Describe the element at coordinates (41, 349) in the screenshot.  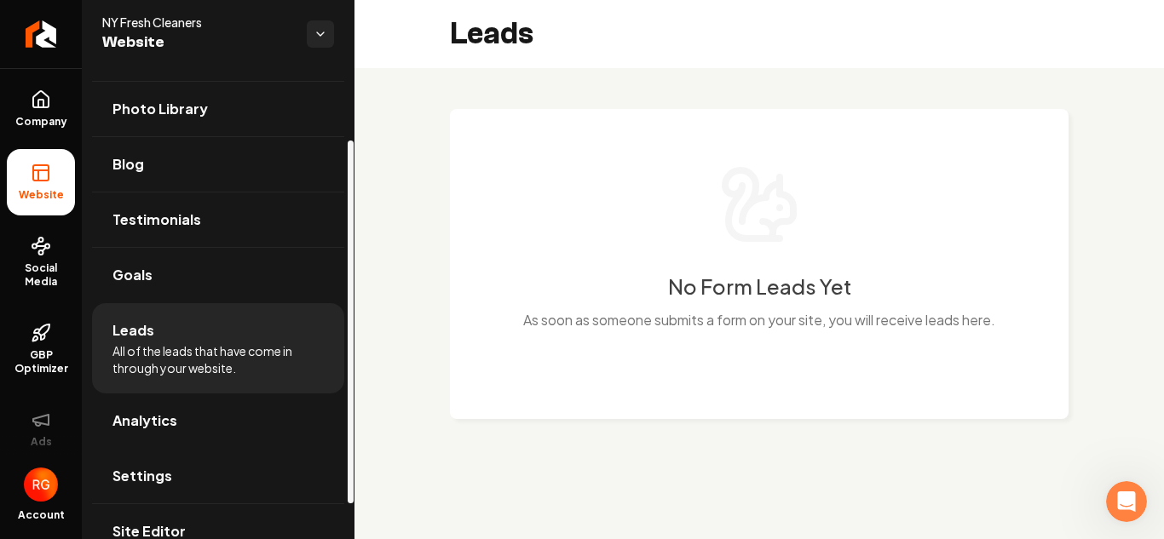
I see `a: GBP Optimizer` at that location.